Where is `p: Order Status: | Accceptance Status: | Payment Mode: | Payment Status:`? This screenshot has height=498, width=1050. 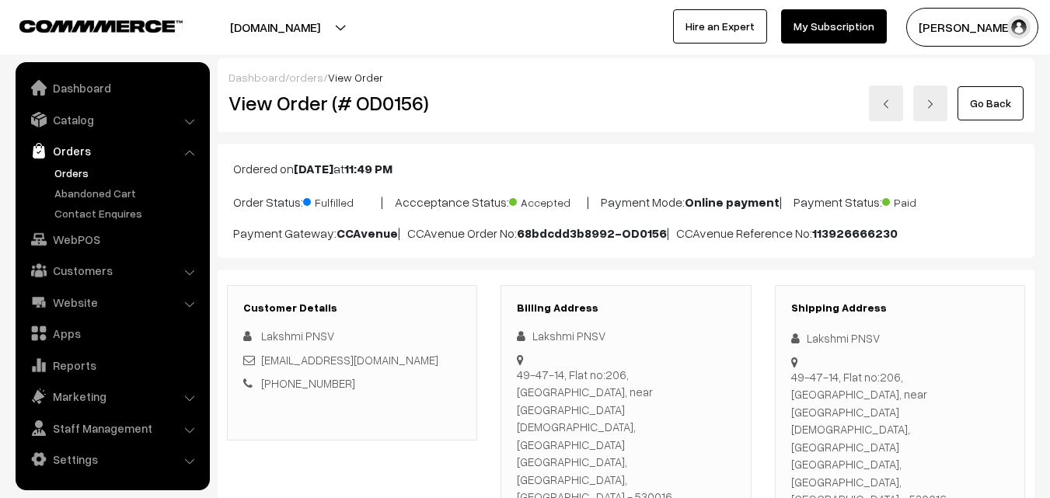
p: Order Status: | Accceptance Status: | Payment Mode: | Payment Status: is located at coordinates (626, 201).